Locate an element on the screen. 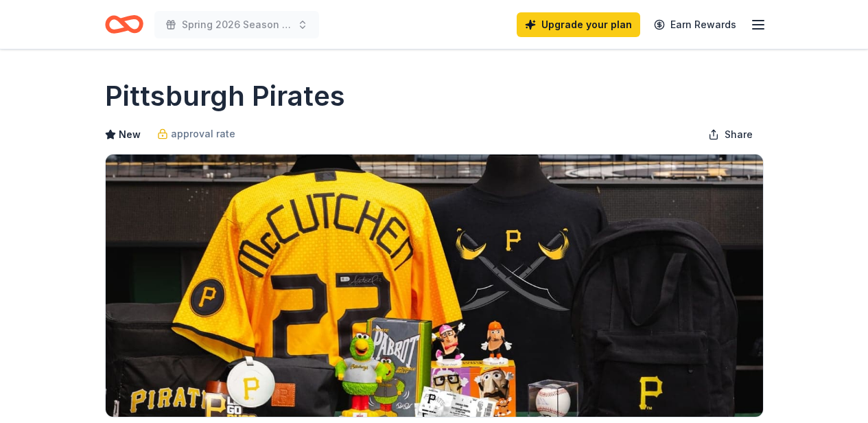 This screenshot has width=868, height=423. img: Image for Pittsburgh Pirates is located at coordinates (434, 286).